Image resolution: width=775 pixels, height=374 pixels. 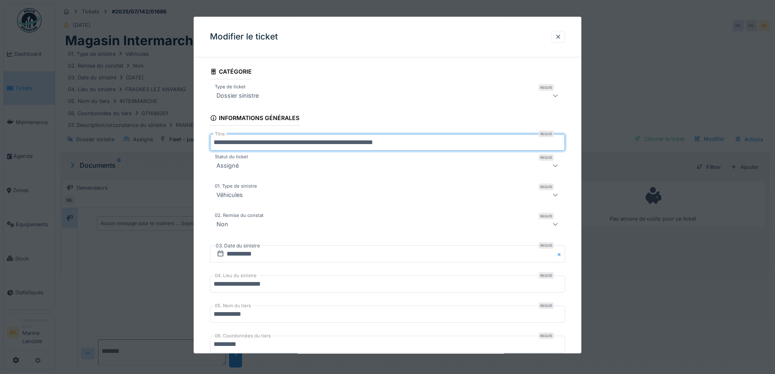 What do you see at coordinates (231, 157) in the screenshot?
I see `label: Statut du ticket` at bounding box center [231, 157].